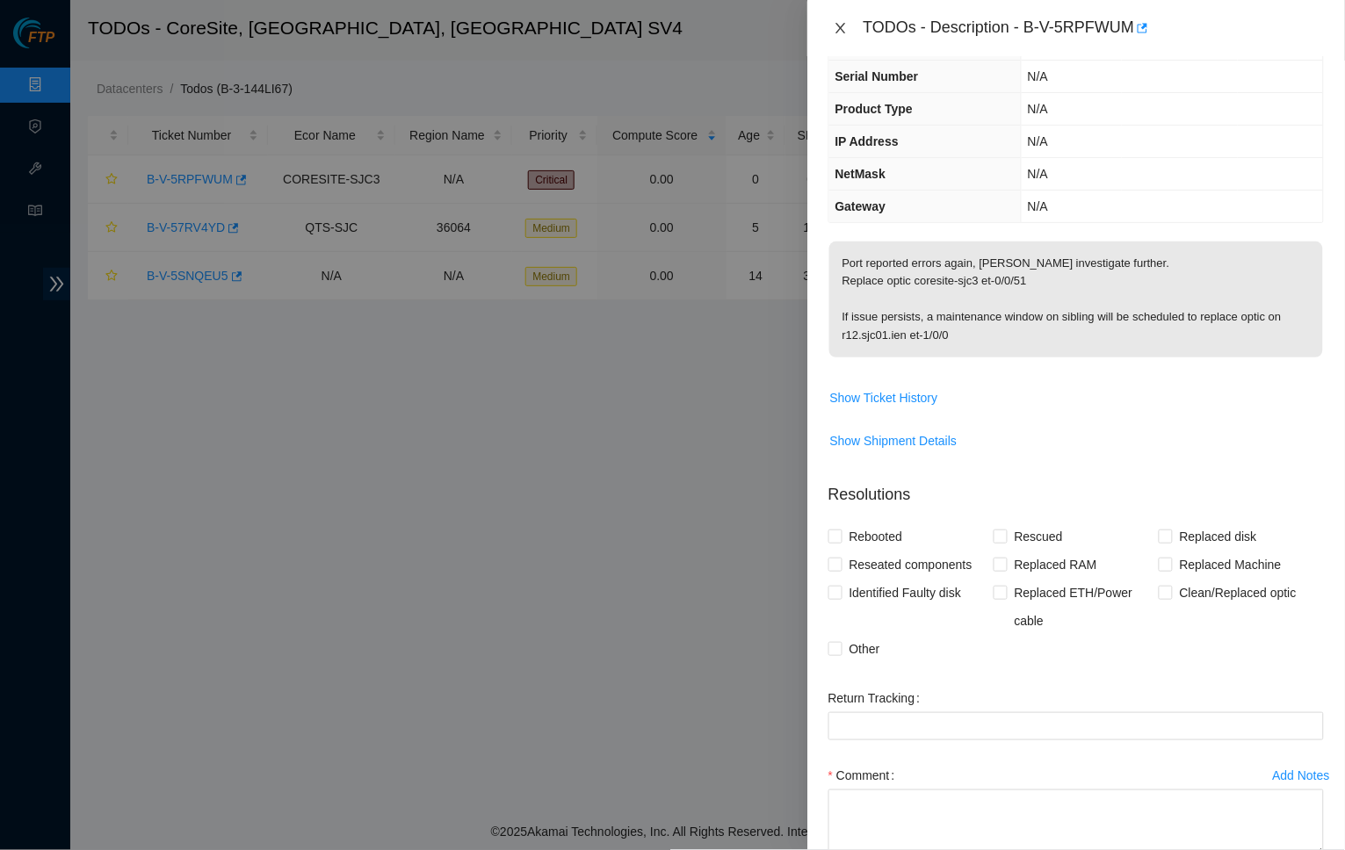 The image size is (1345, 850). Describe the element at coordinates (884, 398) in the screenshot. I see `button: Show Ticket History` at that location.